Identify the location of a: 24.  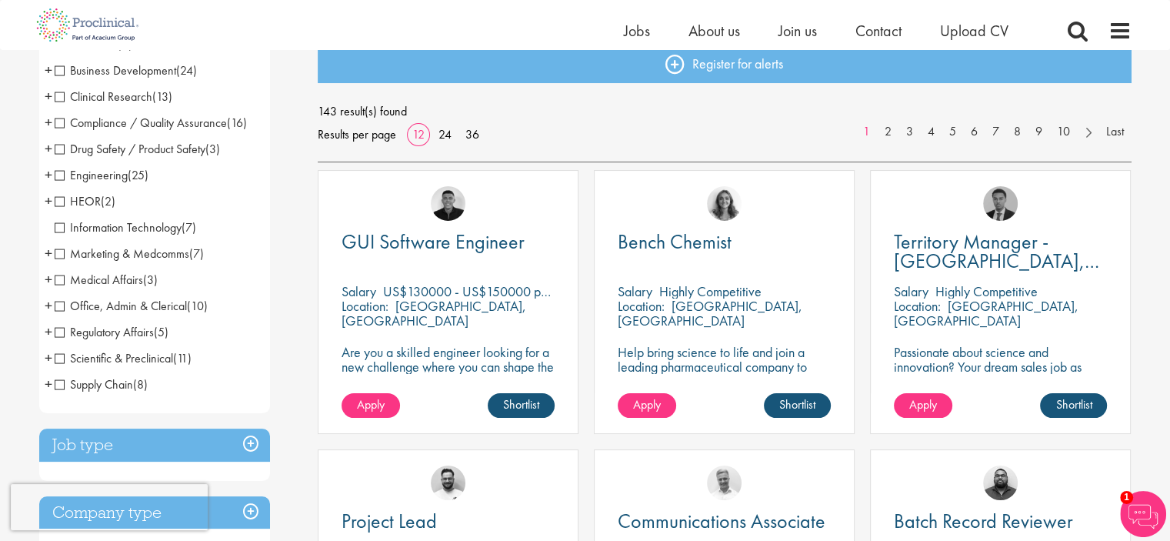
(444, 134).